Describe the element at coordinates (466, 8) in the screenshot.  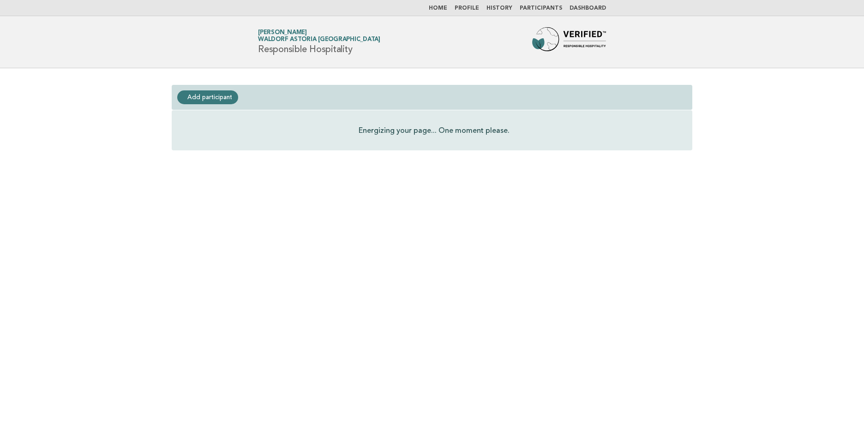
I see `a: Profile` at that location.